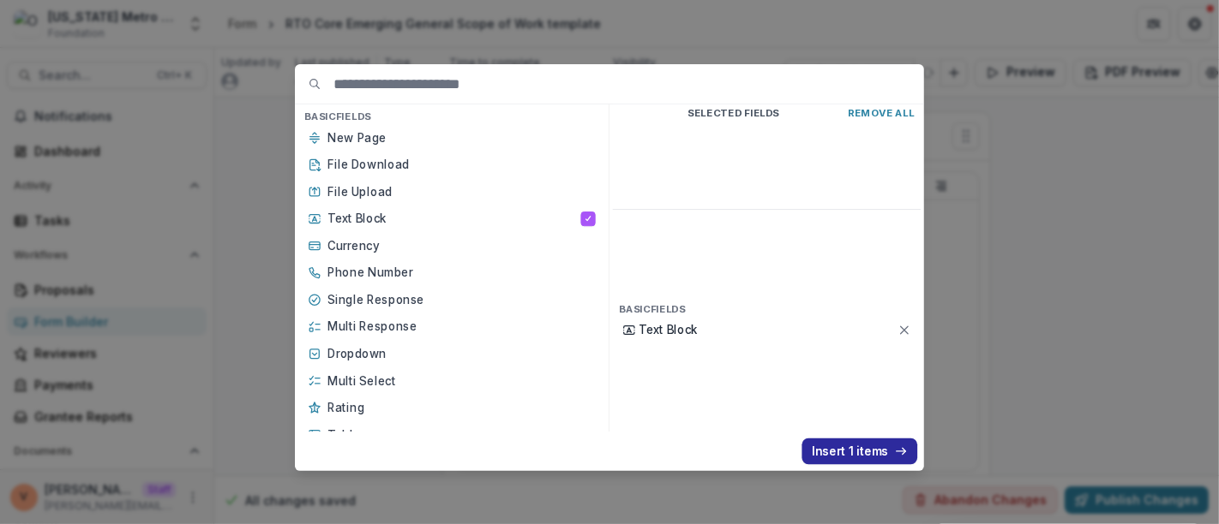  I want to click on p: File Upload, so click(461, 192).